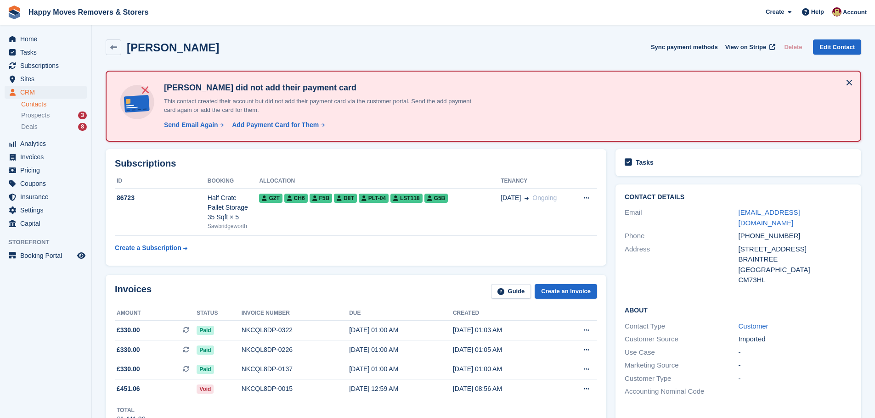  What do you see at coordinates (295, 369) in the screenshot?
I see `div: NKCQL8DP-0137` at bounding box center [295, 369].